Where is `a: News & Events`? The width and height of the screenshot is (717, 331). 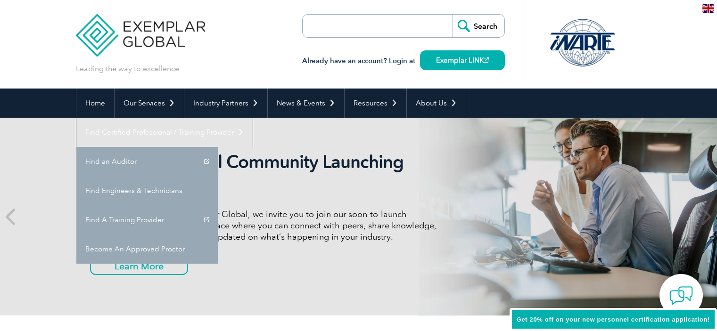
a: News & Events is located at coordinates (306, 103).